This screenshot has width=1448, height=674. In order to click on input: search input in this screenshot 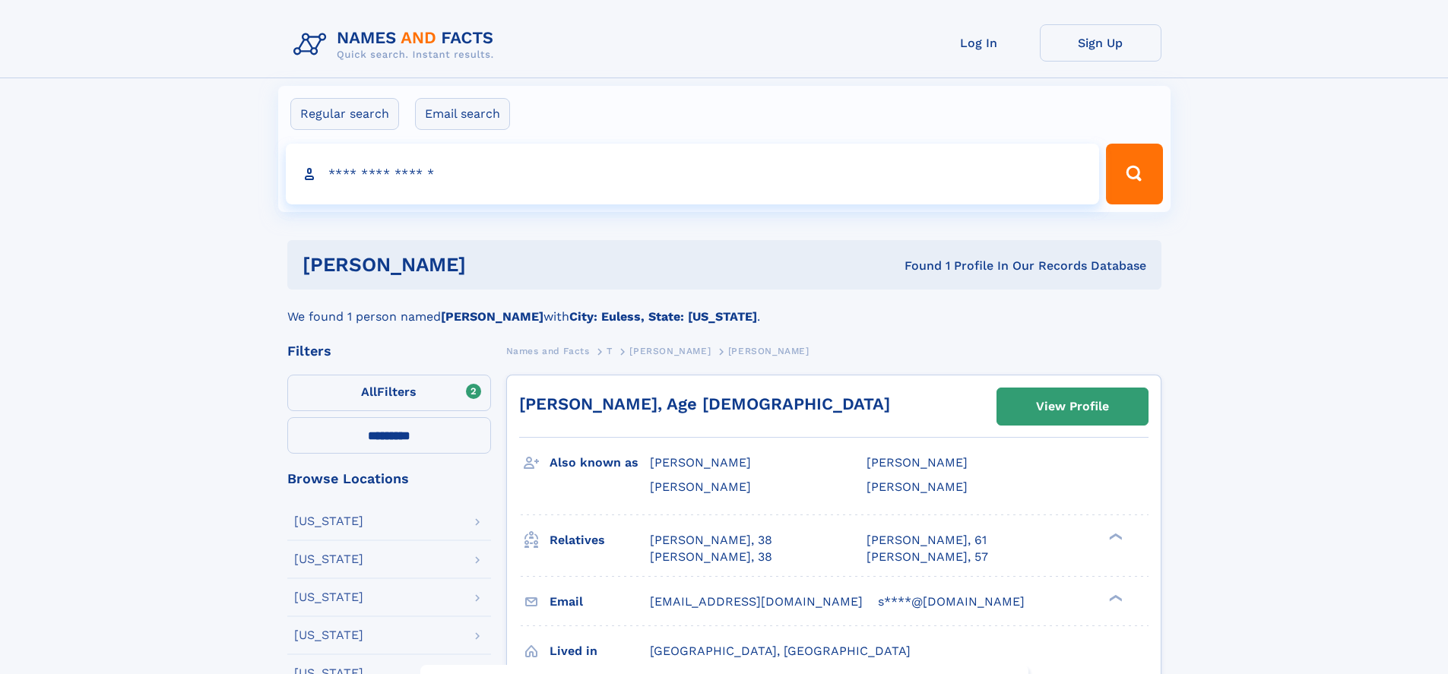, I will do `click(693, 174)`.